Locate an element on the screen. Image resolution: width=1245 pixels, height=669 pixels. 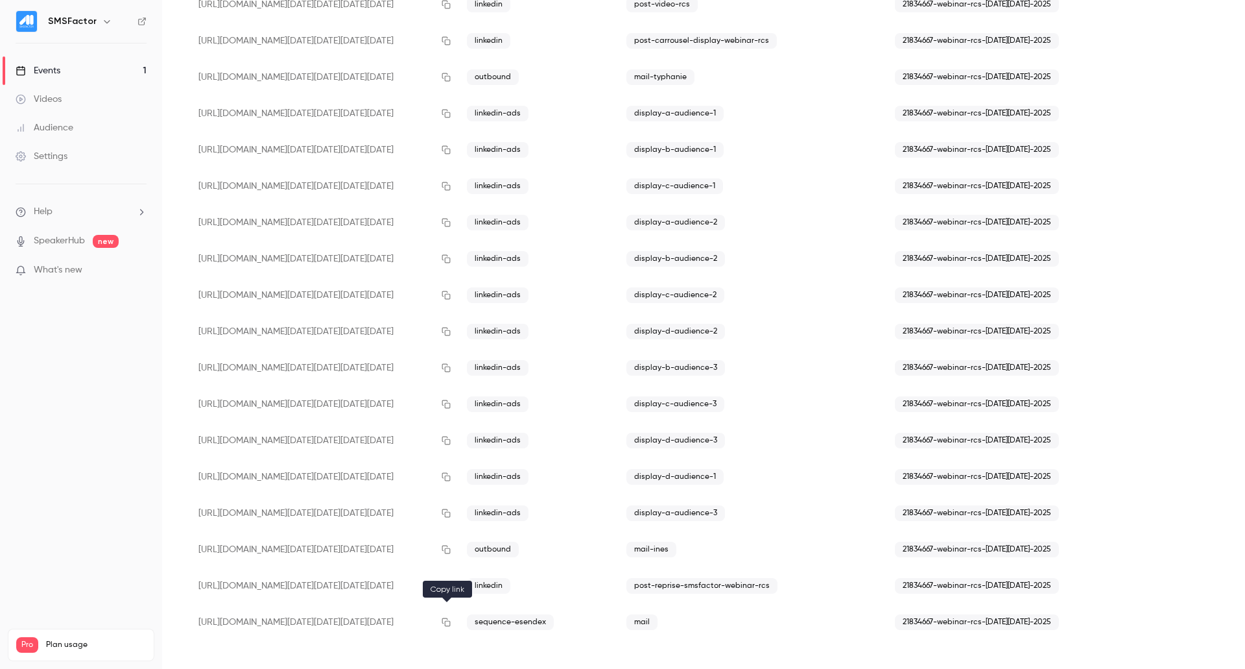
span: mail-ines is located at coordinates (651, 549).